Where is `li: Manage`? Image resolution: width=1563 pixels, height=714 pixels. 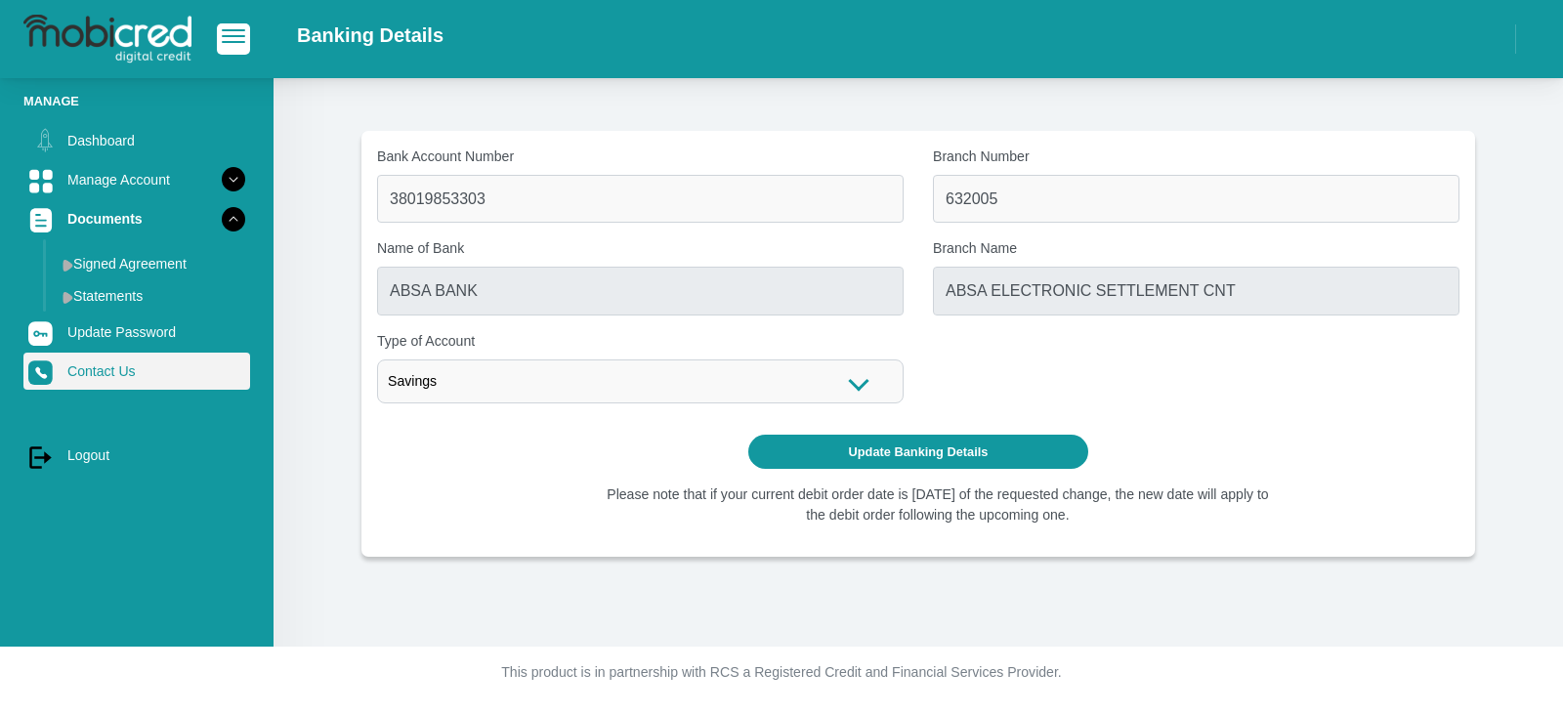 li: Manage is located at coordinates (137, 101).